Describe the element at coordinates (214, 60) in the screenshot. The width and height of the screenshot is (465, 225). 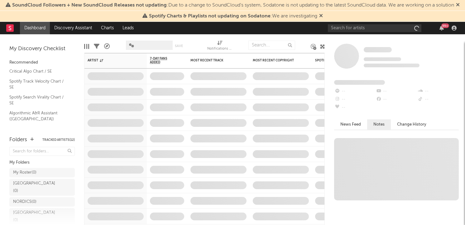
I see `div: Most Recent Track` at that location.